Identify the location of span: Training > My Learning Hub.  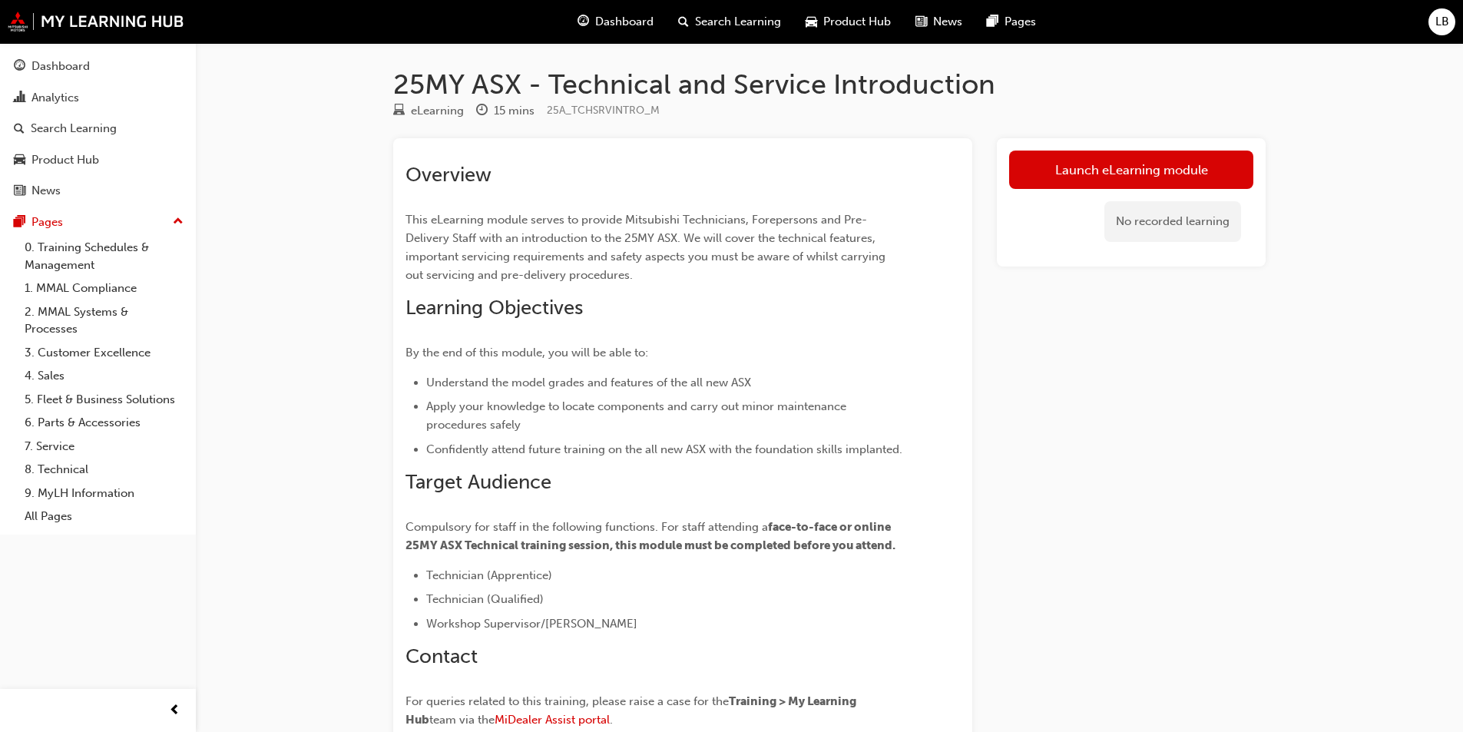
(632, 710).